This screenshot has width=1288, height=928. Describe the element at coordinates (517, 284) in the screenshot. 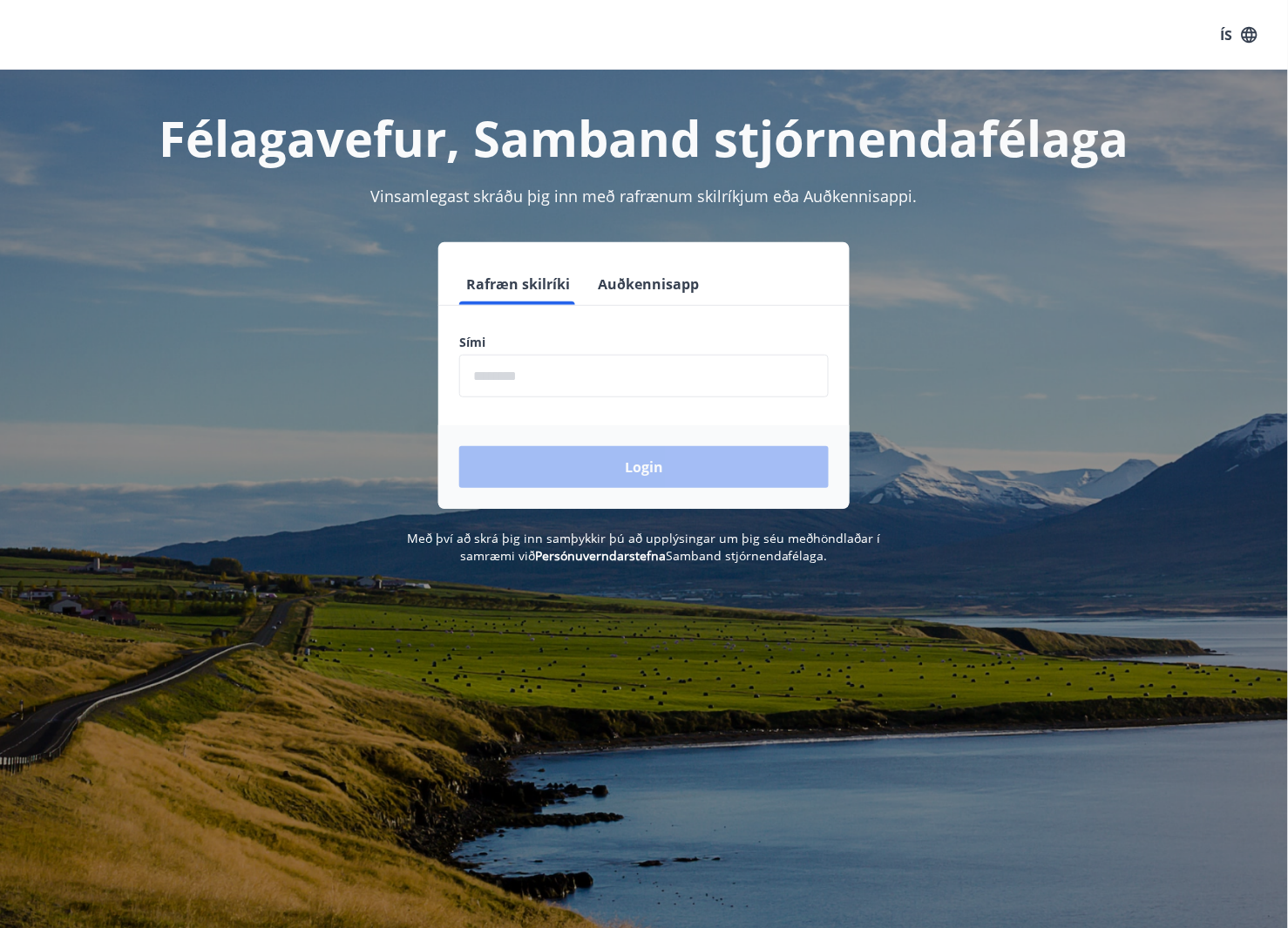

I see `button: Rafræn skilríki` at that location.